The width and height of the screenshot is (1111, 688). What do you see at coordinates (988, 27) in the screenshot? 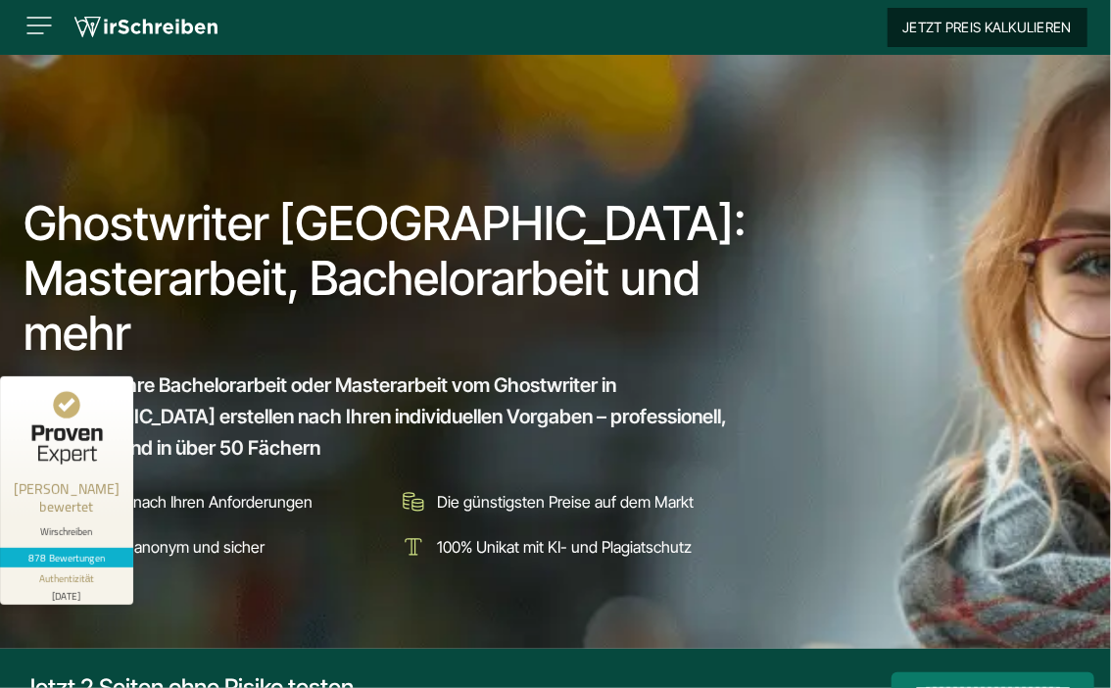
I see `button: Jetzt Preis kalkulieren` at bounding box center [988, 27].